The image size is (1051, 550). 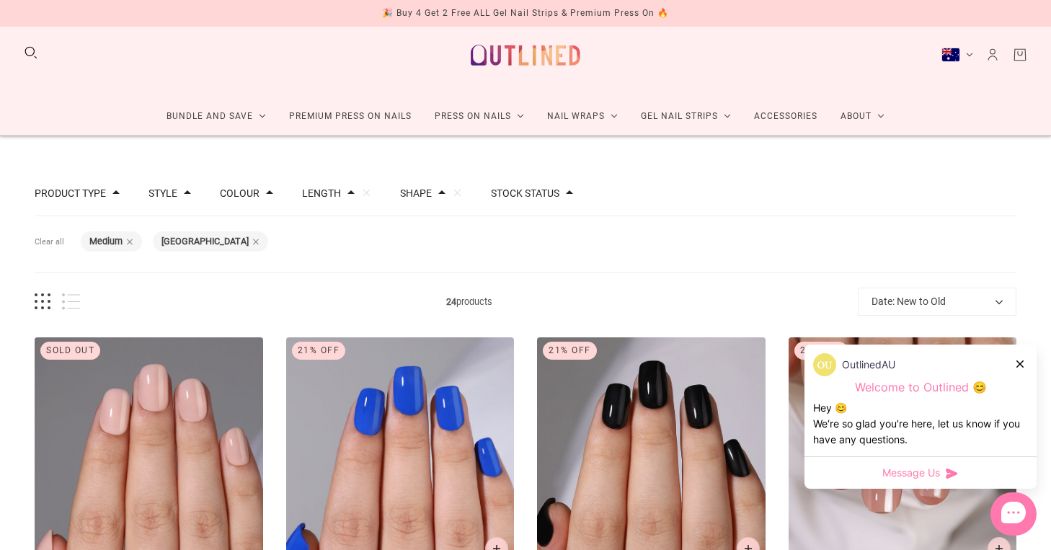 I want to click on b: 24, so click(x=451, y=301).